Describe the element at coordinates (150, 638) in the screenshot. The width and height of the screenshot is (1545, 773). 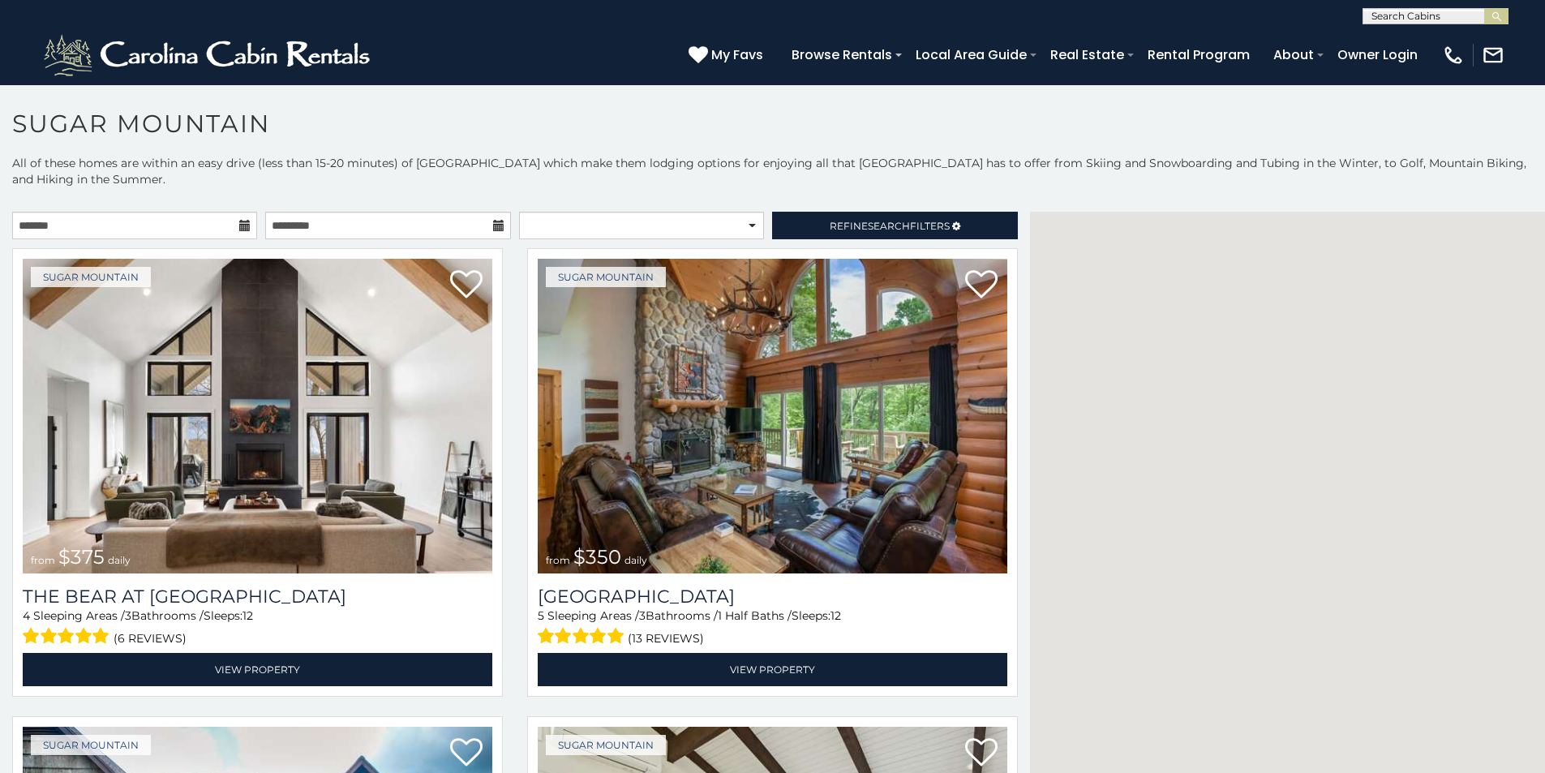
I see `span: (6 reviews)` at that location.